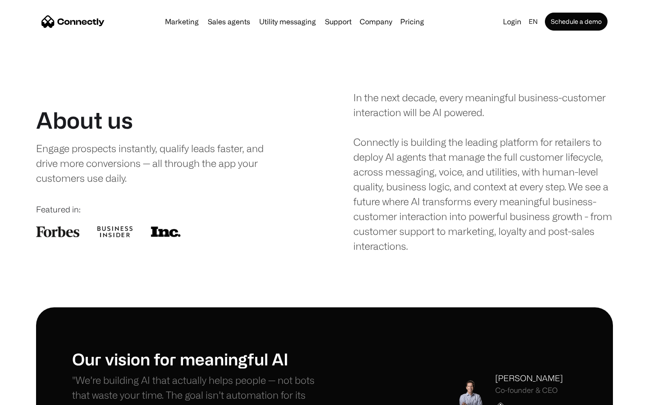 The image size is (649, 405). What do you see at coordinates (32, 395) in the screenshot?
I see `aside: Language selected: English` at bounding box center [32, 395].